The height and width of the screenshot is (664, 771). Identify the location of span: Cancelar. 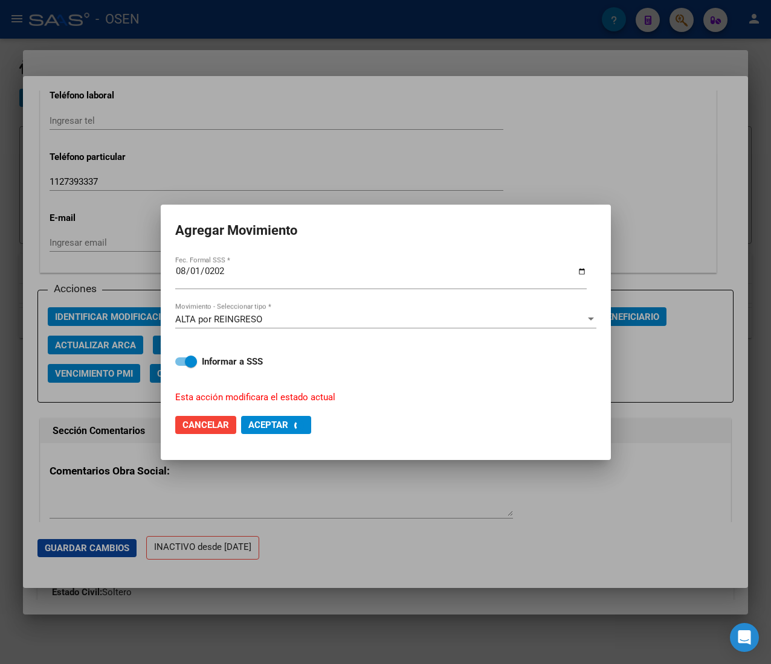
(205, 425).